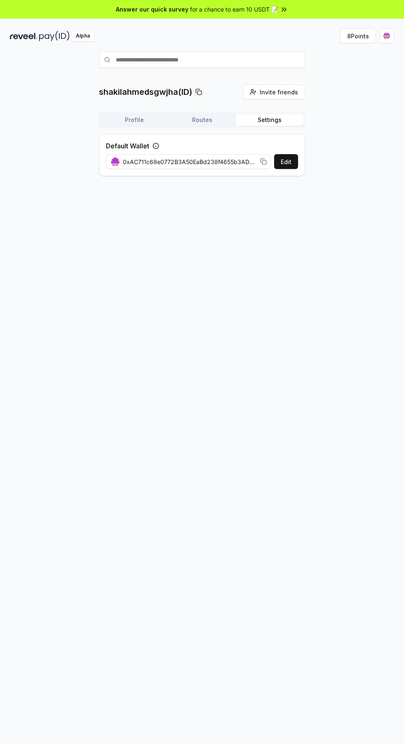 This screenshot has height=744, width=404. Describe the element at coordinates (202, 120) in the screenshot. I see `button: Routes` at that location.